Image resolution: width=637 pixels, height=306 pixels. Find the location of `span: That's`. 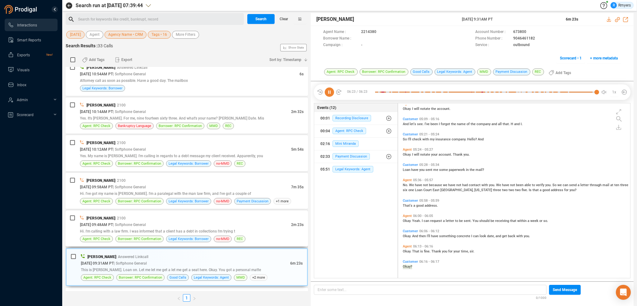

span: That's is located at coordinates (408, 205).